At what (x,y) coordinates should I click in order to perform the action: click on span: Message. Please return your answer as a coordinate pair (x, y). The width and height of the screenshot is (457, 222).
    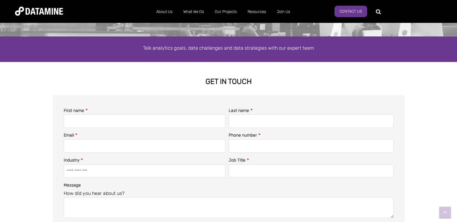
    Looking at the image, I should click on (72, 185).